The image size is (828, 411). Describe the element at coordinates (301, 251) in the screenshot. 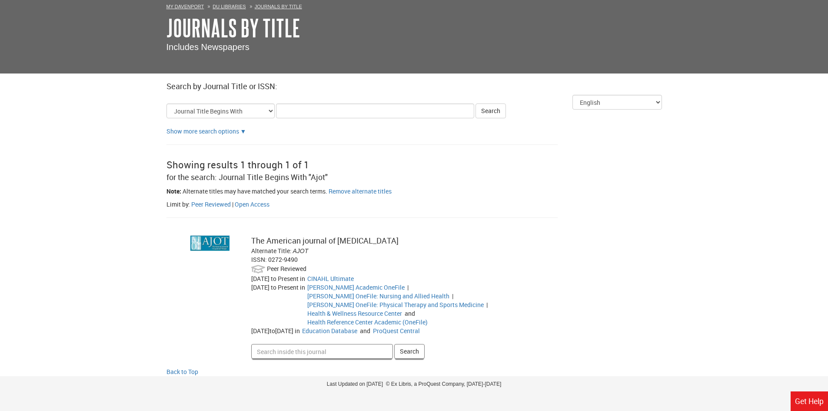

I see `span: AJOT` at that location.